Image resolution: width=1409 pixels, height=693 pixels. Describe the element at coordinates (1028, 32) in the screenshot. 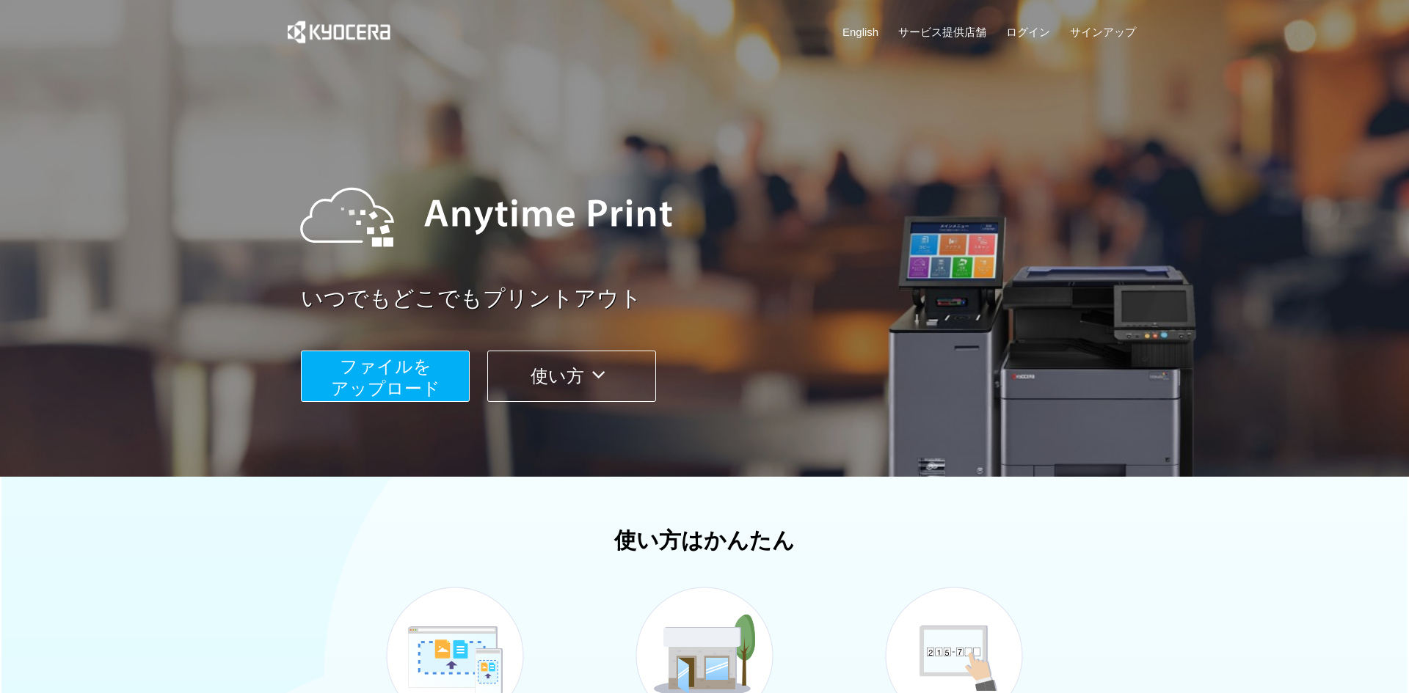

I see `a: ログイン` at that location.